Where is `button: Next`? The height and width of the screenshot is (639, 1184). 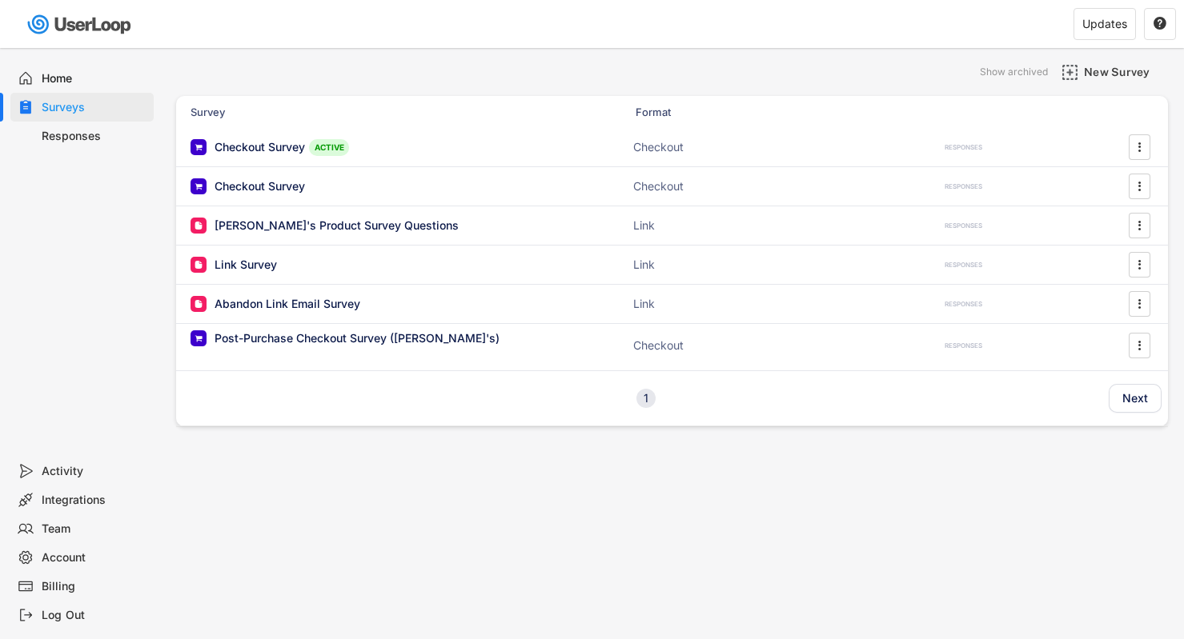
button: Next is located at coordinates (1135, 399).